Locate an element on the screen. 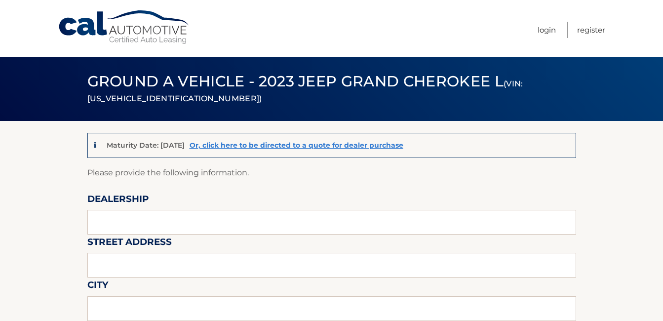 The height and width of the screenshot is (321, 663). label: Street Address is located at coordinates (129, 243).